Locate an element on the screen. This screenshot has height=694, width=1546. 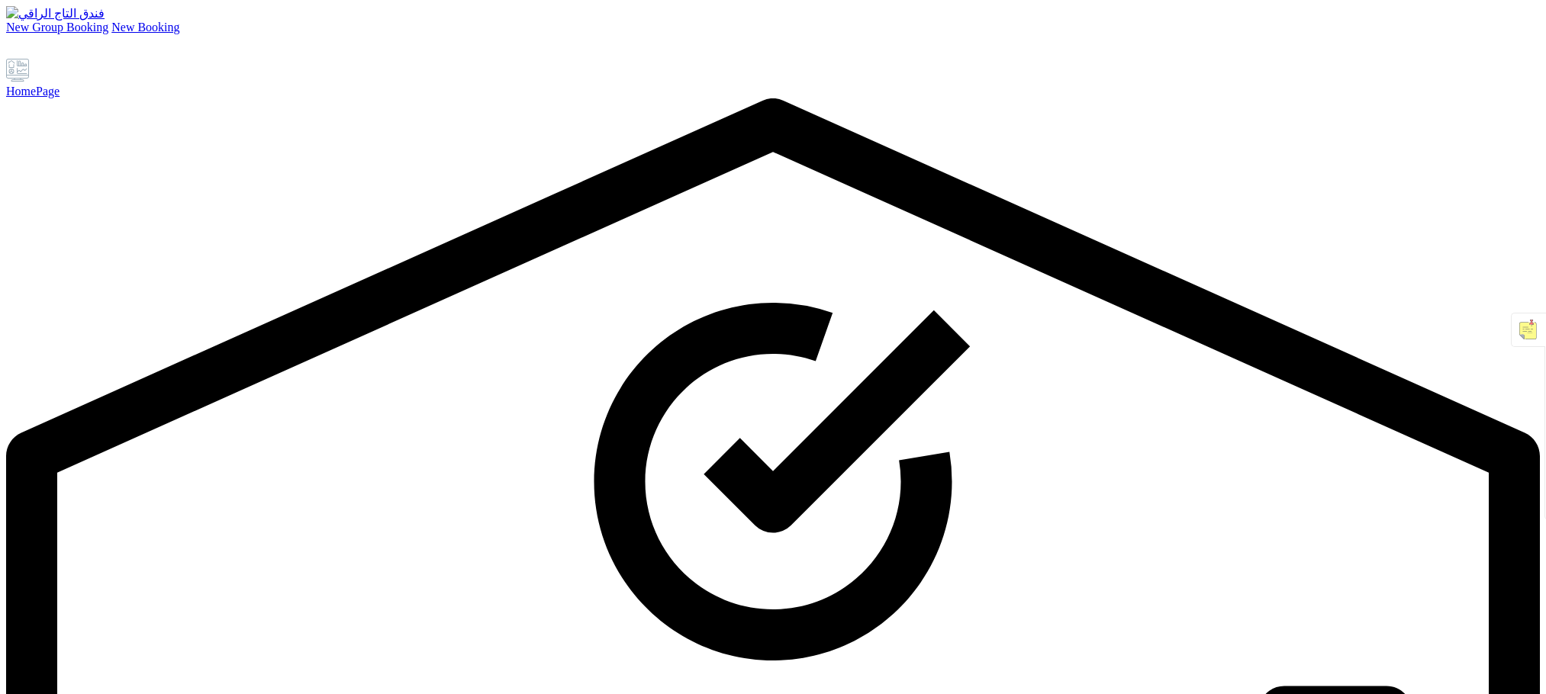
a: فندق التاج الراقي is located at coordinates (773, 13).